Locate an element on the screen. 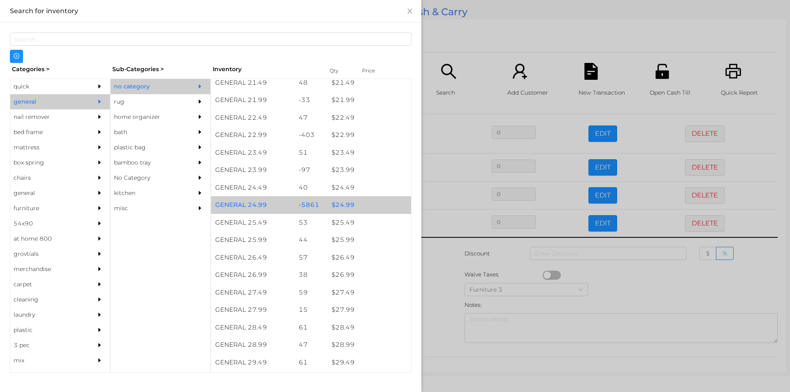  div: 15 is located at coordinates (311, 310).